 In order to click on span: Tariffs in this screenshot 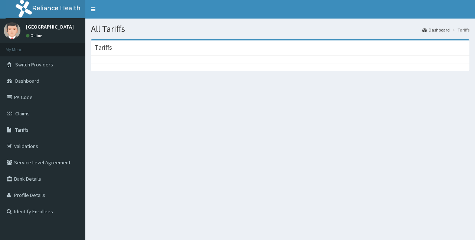, I will do `click(22, 130)`.